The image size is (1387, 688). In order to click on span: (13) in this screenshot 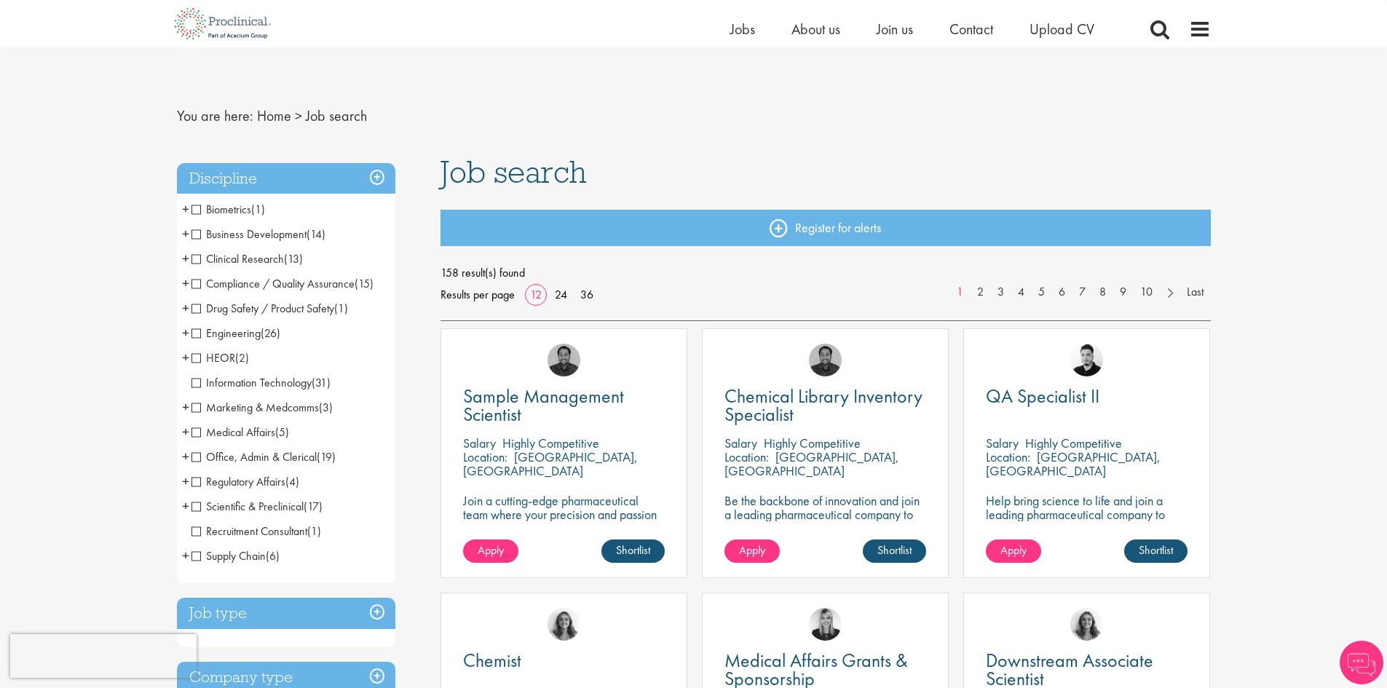, I will do `click(293, 258)`.